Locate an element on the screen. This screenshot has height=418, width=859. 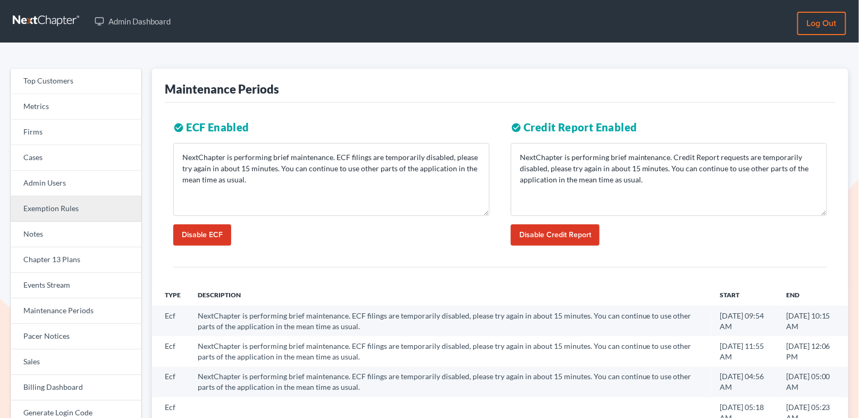
button: Disable Credit Report is located at coordinates (555, 235).